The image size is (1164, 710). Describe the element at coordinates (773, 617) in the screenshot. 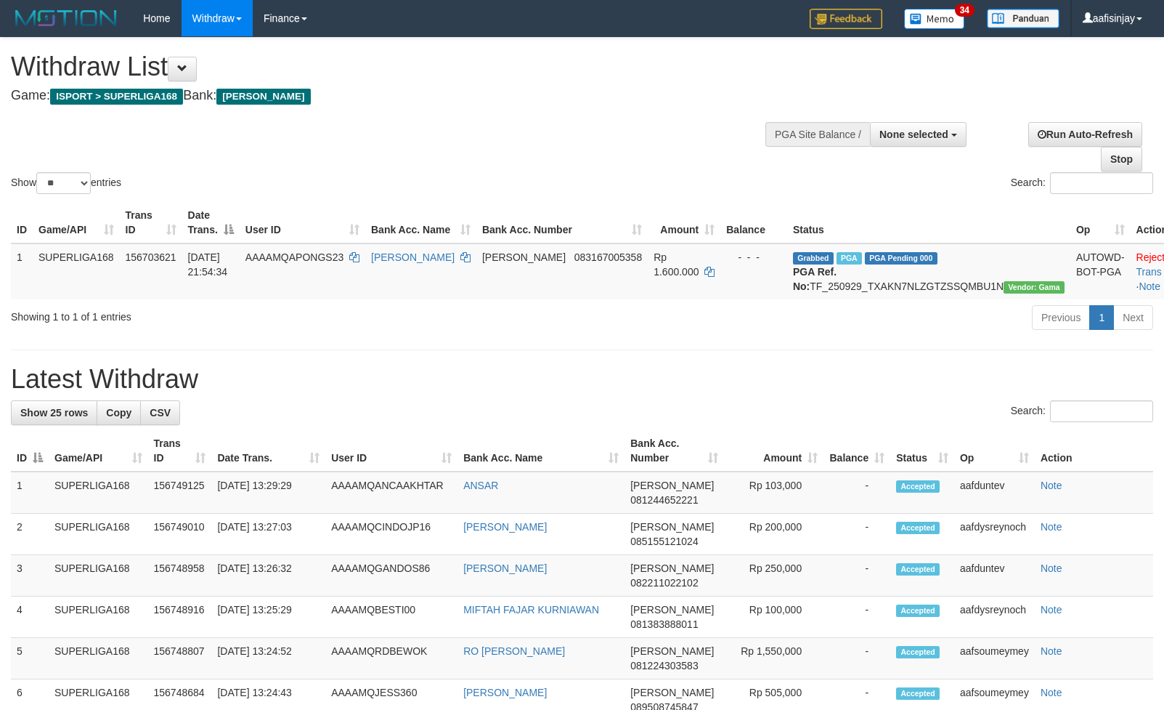

I see `td: Rp 100,000` at that location.